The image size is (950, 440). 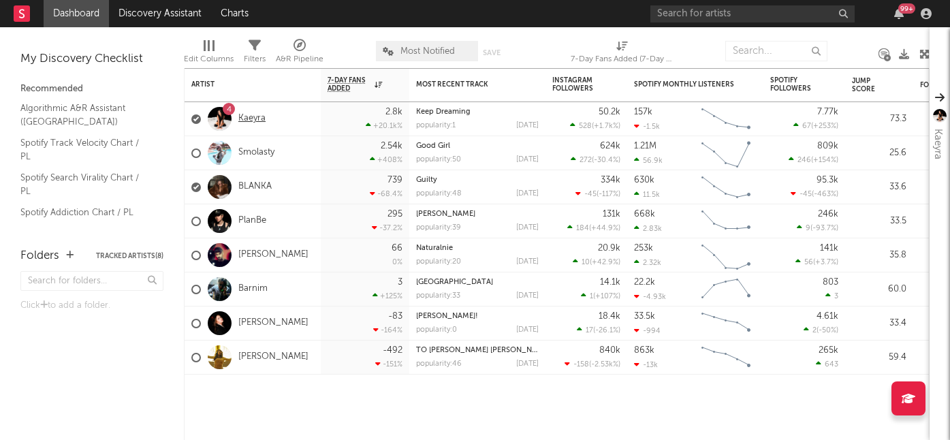 I want to click on div: 295, so click(x=395, y=214).